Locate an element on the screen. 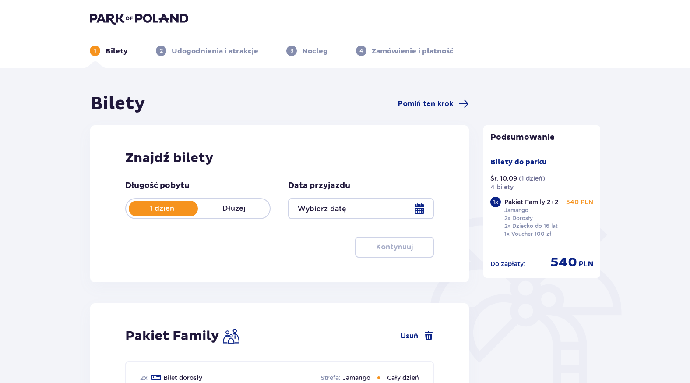 The height and width of the screenshot is (383, 690). h1: Bilety is located at coordinates (118, 104).